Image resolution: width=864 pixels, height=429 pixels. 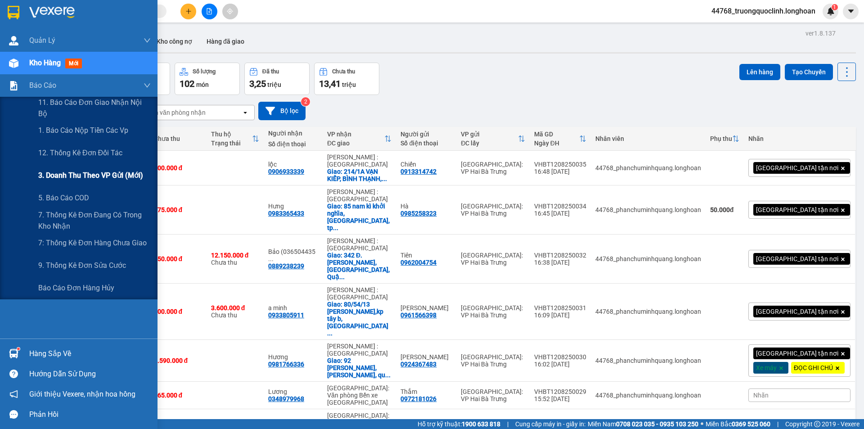 I want to click on div: Giao: 85 nam kì khởi nghĩa, phường 3, tp vùng tàu, so click(x=359, y=217).